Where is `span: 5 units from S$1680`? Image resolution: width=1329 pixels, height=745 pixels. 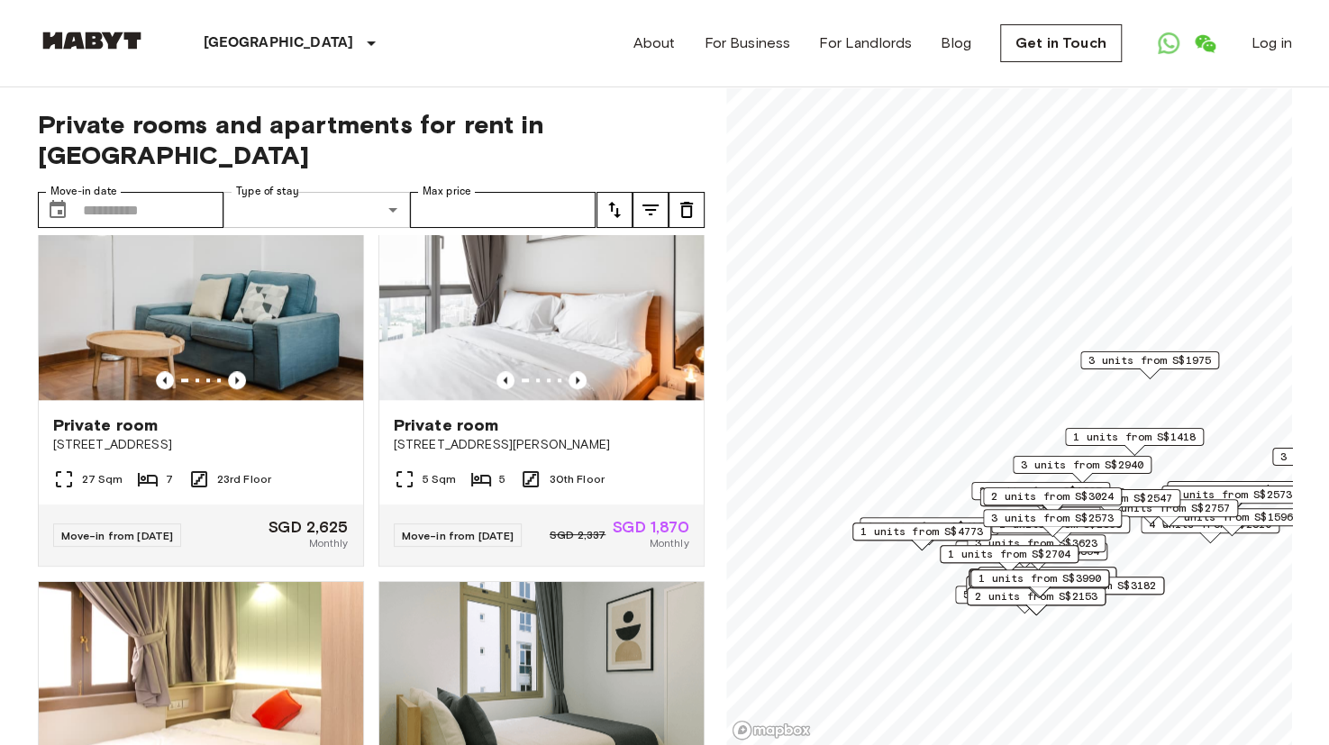 span: 5 units from S$1680 is located at coordinates (1024, 594).